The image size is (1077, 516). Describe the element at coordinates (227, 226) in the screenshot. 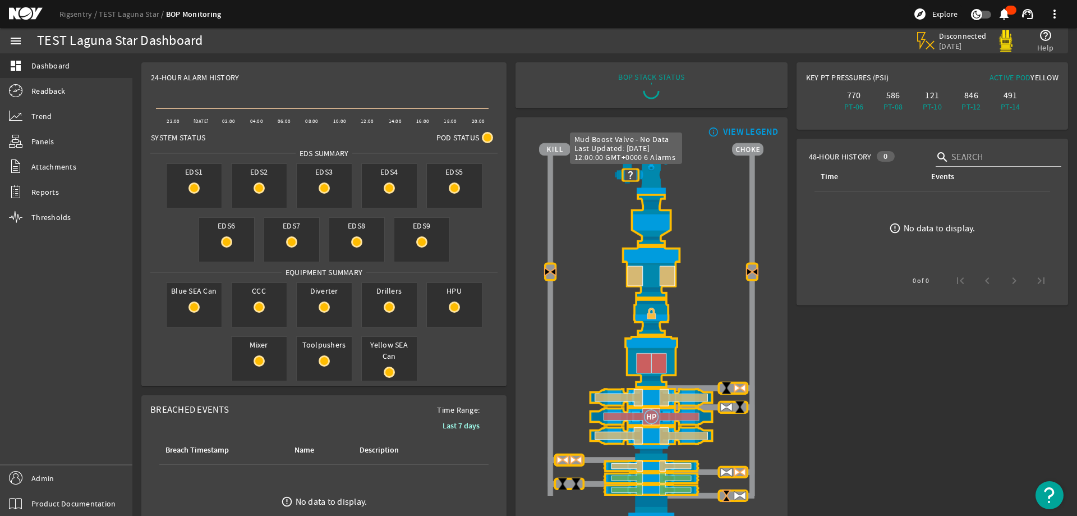

I see `span: EDS6` at that location.